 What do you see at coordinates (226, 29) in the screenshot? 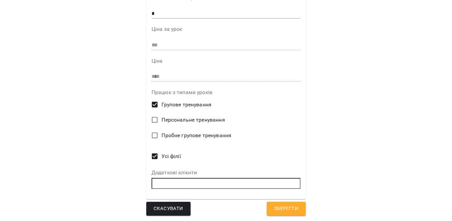
I see `label: Ціна за урок` at bounding box center [226, 29].